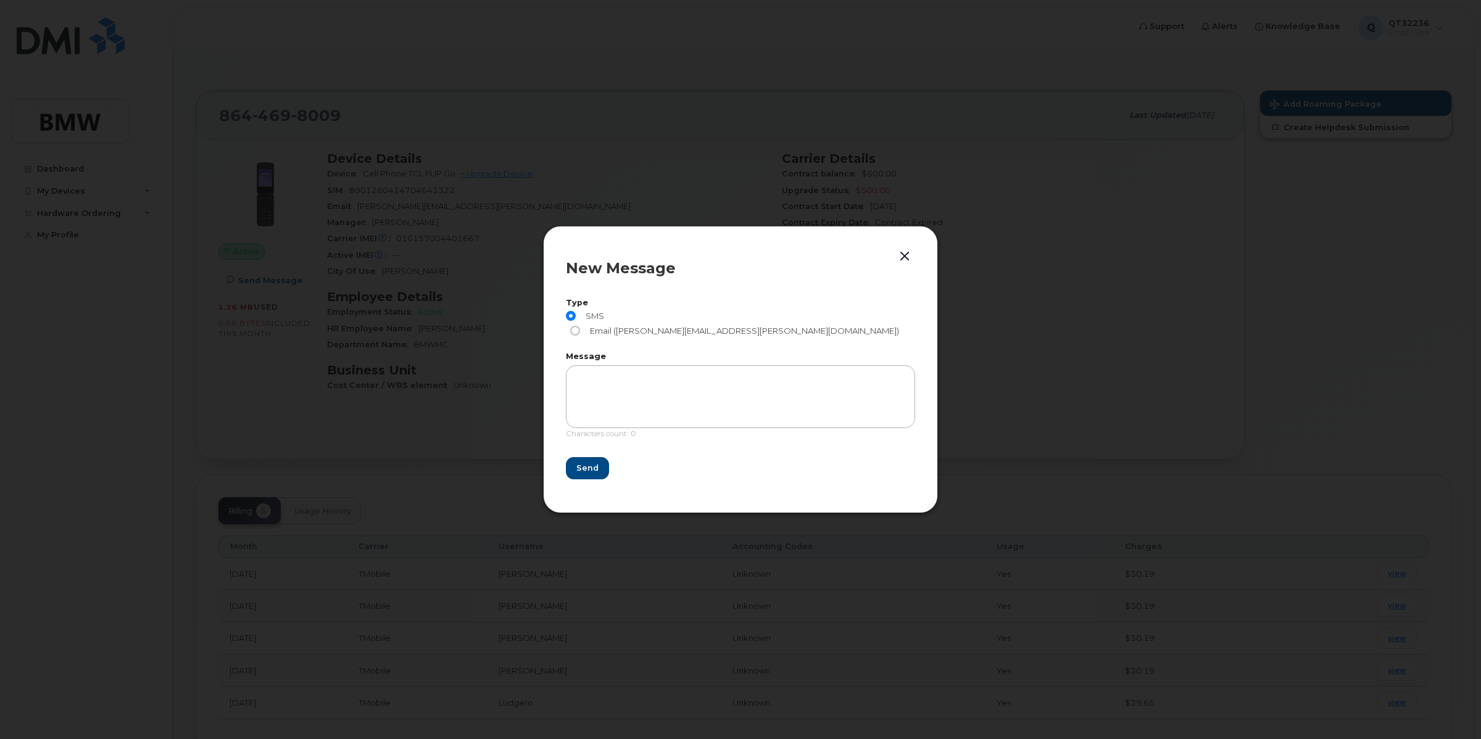  Describe the element at coordinates (587, 468) in the screenshot. I see `span: Send` at that location.